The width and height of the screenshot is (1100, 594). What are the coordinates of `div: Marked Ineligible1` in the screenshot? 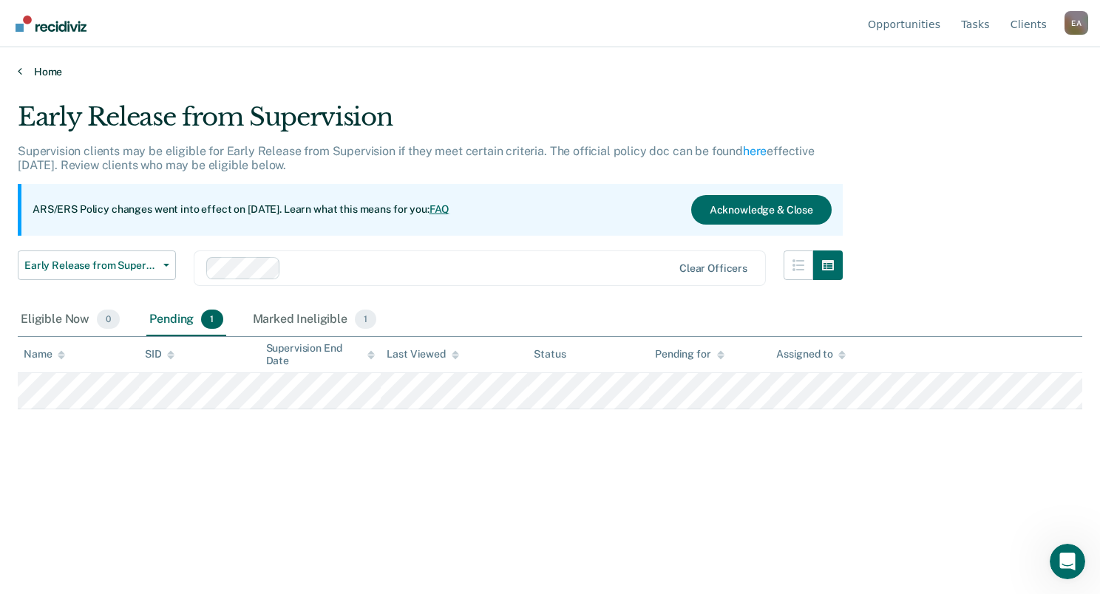 It's located at (315, 320).